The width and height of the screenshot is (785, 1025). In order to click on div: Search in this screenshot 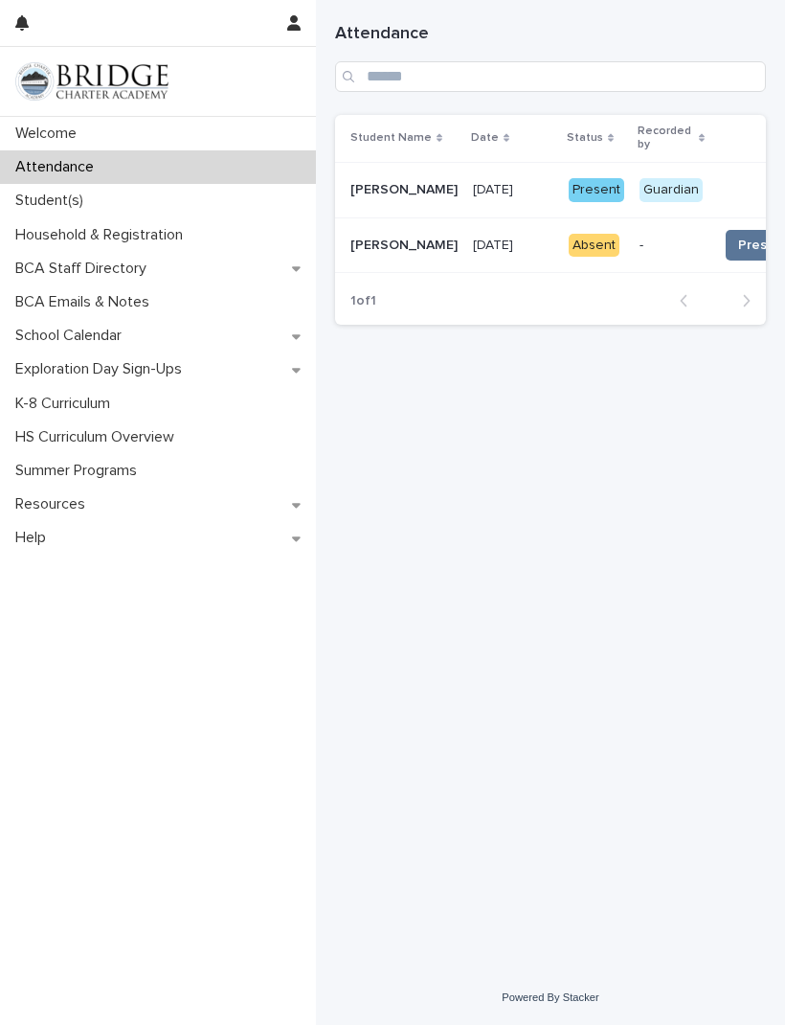, I will do `click(551, 77)`.